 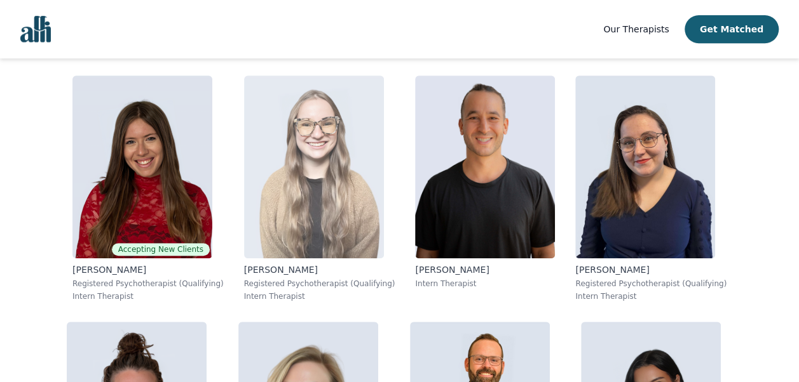 What do you see at coordinates (645, 167) in the screenshot?
I see `img: Vanessa_McCulloch` at bounding box center [645, 167].